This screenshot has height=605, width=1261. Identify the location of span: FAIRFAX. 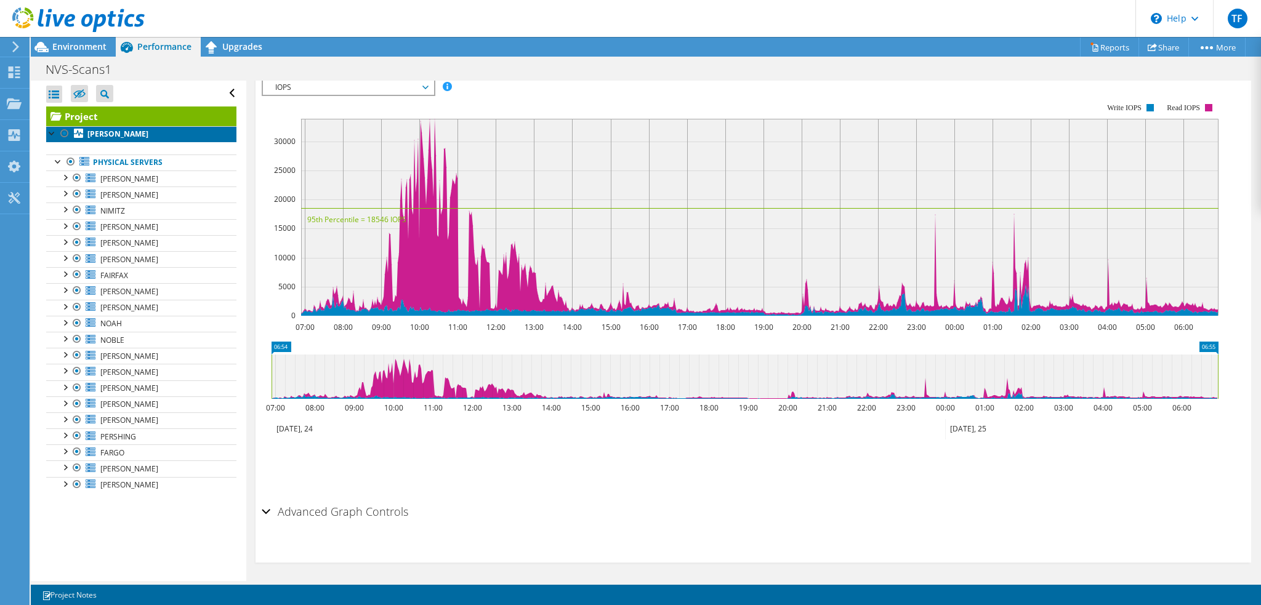
(114, 275).